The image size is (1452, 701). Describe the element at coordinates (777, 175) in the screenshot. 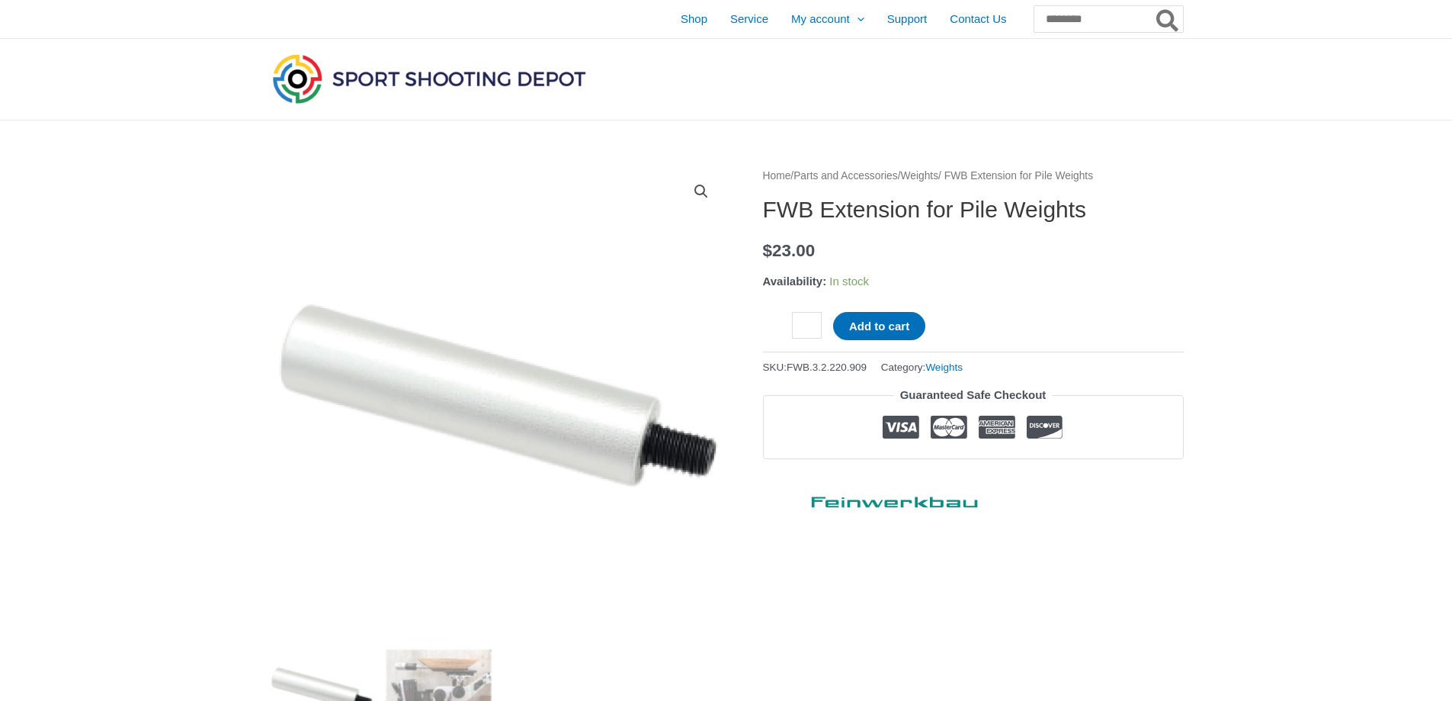

I see `a: Home` at that location.